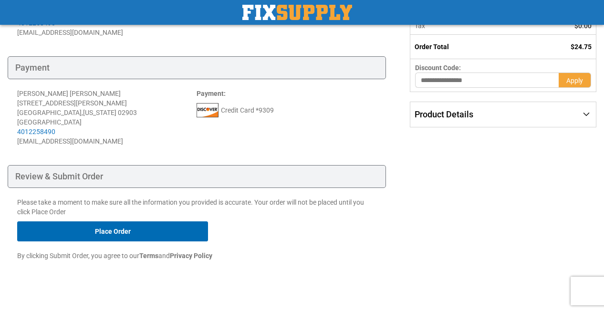  Describe the element at coordinates (297, 12) in the screenshot. I see `a: store logo` at that location.